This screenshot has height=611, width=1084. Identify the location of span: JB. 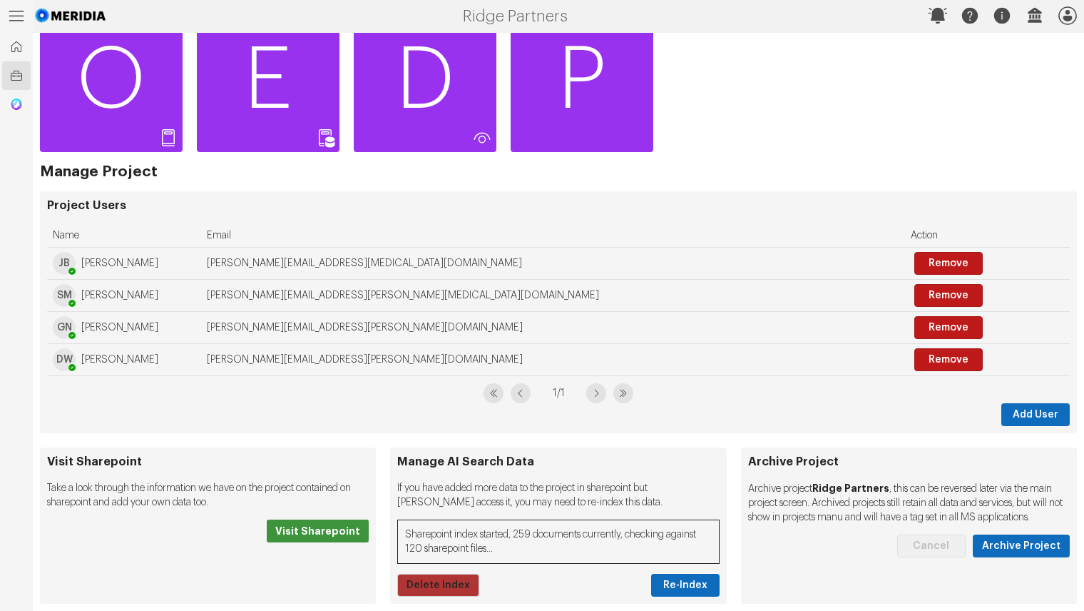
(64, 263).